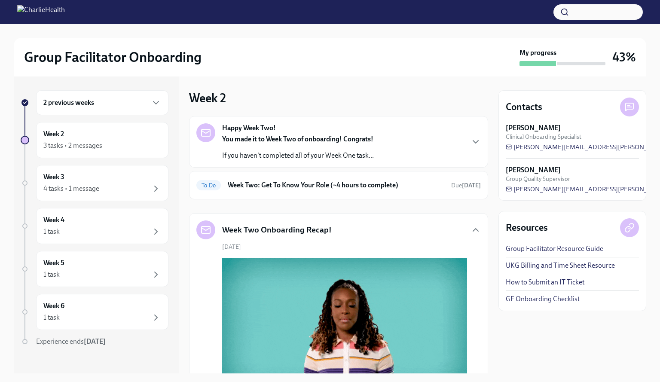 The width and height of the screenshot is (660, 382). Describe the element at coordinates (544, 137) in the screenshot. I see `span: Clinical Onboarding Specialist` at that location.